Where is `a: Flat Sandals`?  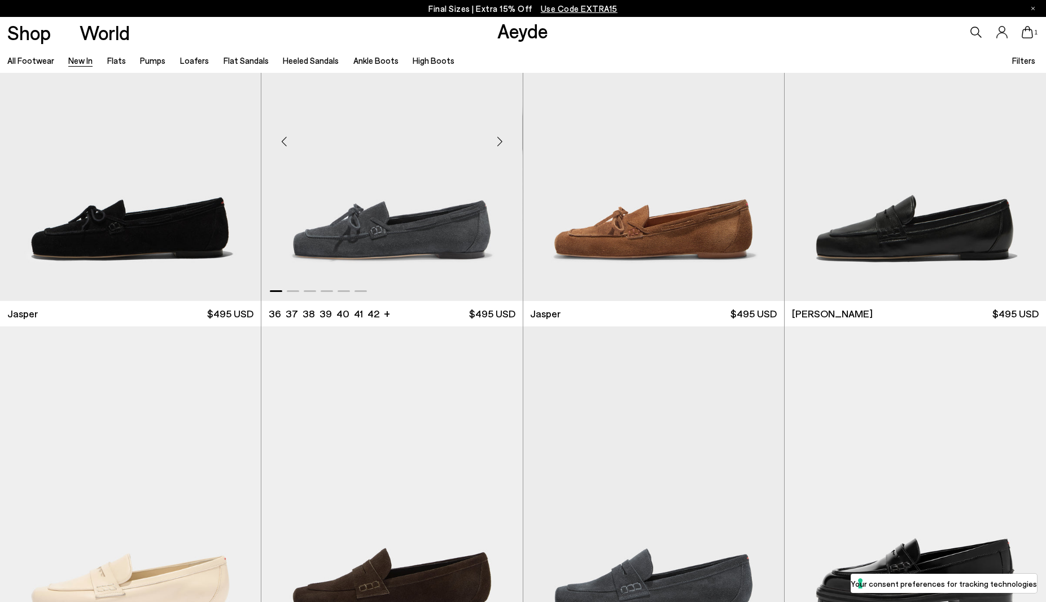
a: Flat Sandals is located at coordinates (246, 60).